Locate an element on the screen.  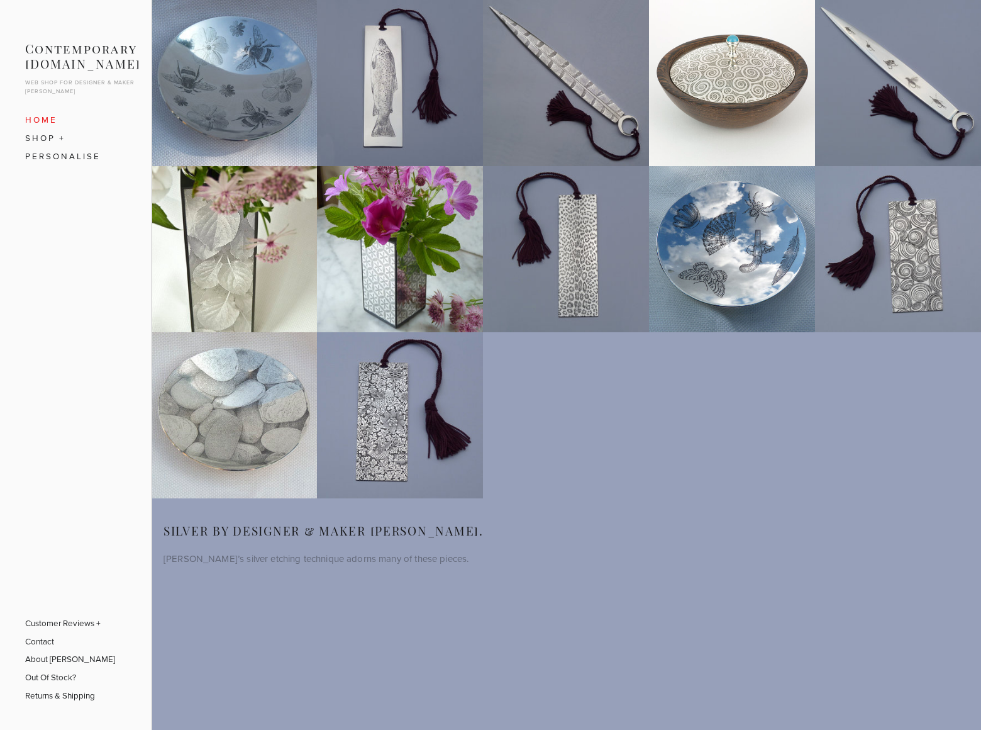
a: Home is located at coordinates (75, 120).